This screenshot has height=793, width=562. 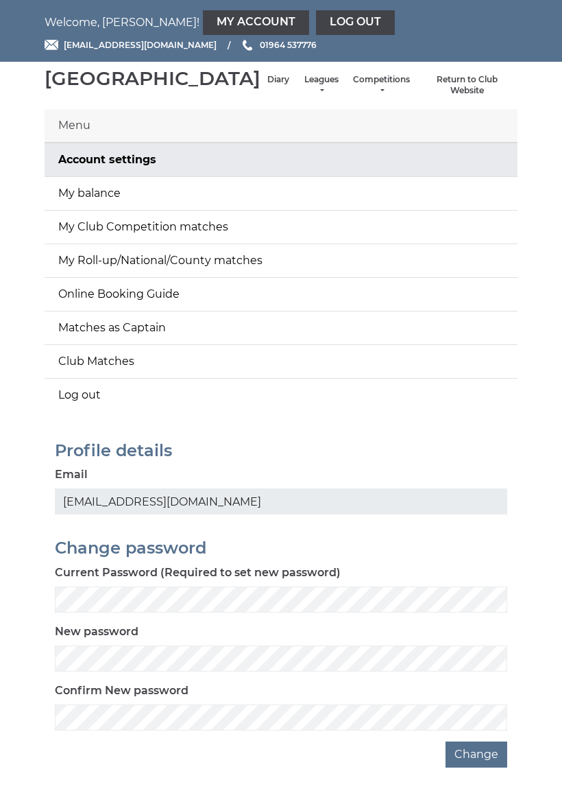 I want to click on a: My Account, so click(x=256, y=23).